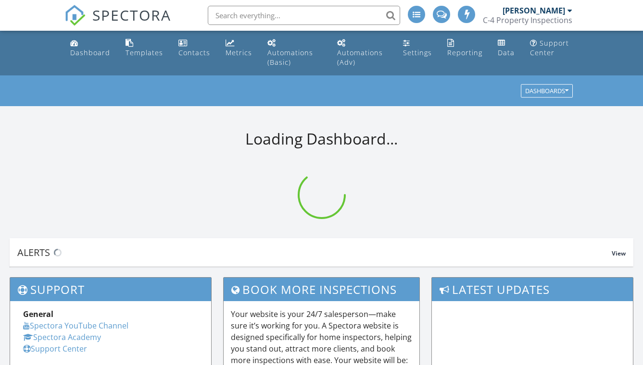 Image resolution: width=643 pixels, height=365 pixels. I want to click on a: Automations (Advanced), so click(363, 53).